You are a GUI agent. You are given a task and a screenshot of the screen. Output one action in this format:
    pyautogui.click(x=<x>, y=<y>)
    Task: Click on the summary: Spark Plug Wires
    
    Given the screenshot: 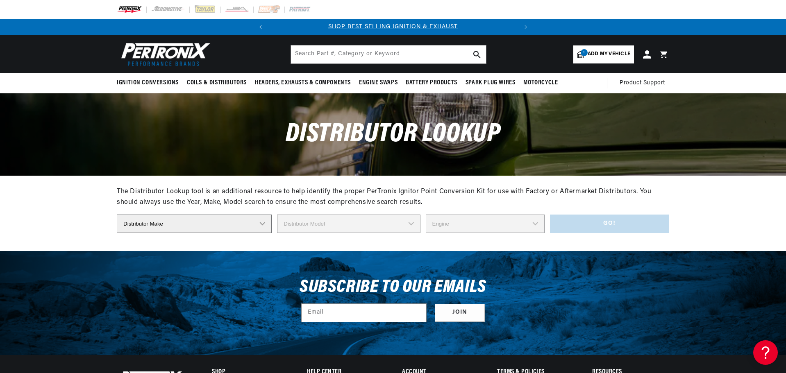 What is the action you would take?
    pyautogui.click(x=491, y=83)
    